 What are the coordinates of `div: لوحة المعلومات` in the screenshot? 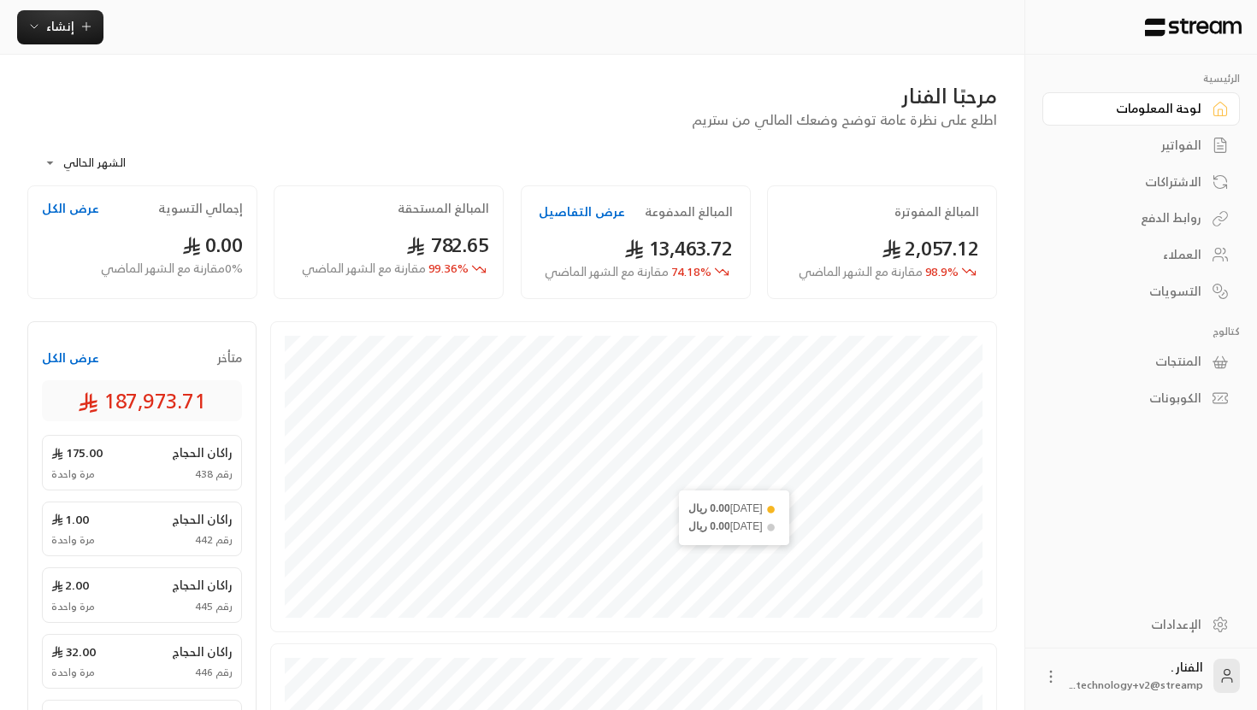 It's located at (1132, 109).